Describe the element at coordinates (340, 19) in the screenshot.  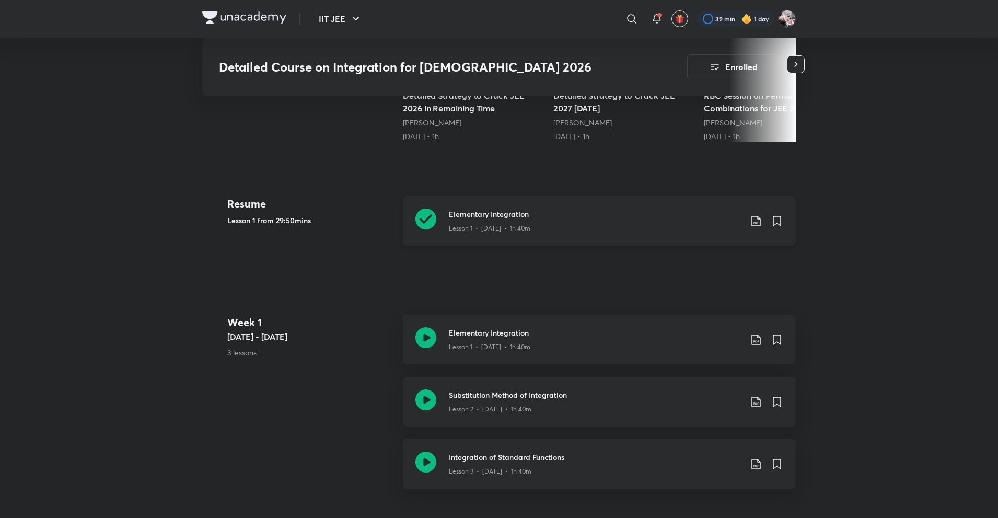
I see `button: IIT JEE` at that location.